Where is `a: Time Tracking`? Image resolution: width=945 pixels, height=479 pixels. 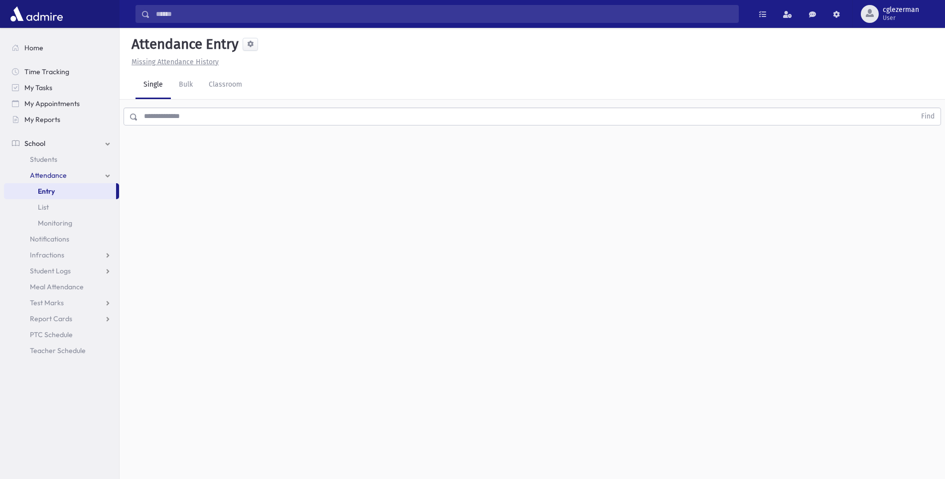 a: Time Tracking is located at coordinates (61, 72).